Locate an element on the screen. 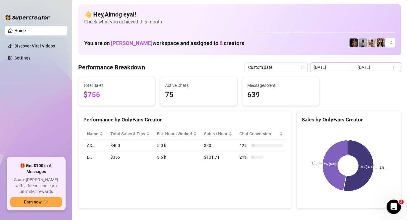 This screenshot has width=407, height=220. h4: Performance Breakdown is located at coordinates (112, 67).